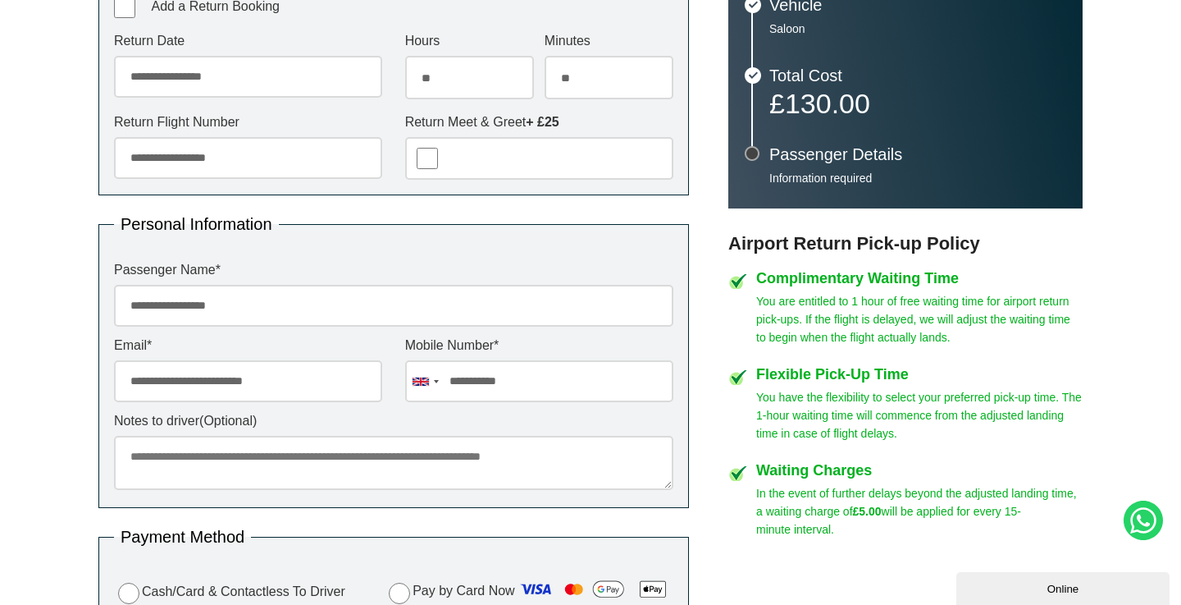 Image resolution: width=1181 pixels, height=605 pixels. What do you see at coordinates (828, 103) in the screenshot?
I see `span: 130.00` at bounding box center [828, 103].